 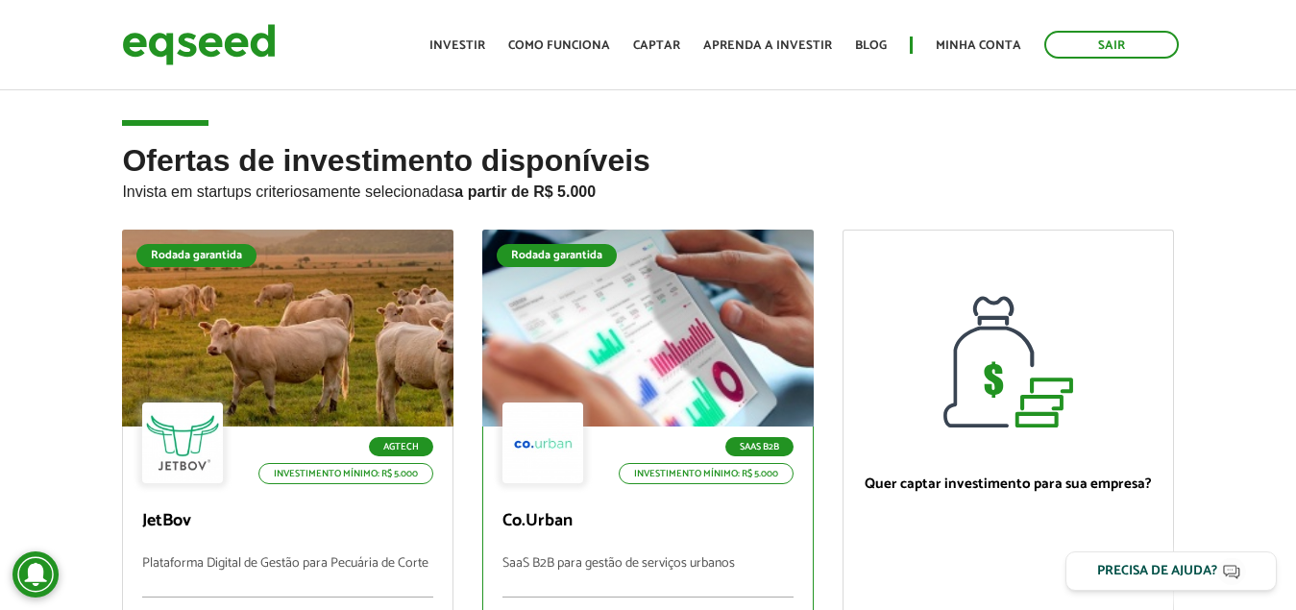 I want to click on p: Quer captar investimento para sua empresa?, so click(x=1008, y=484).